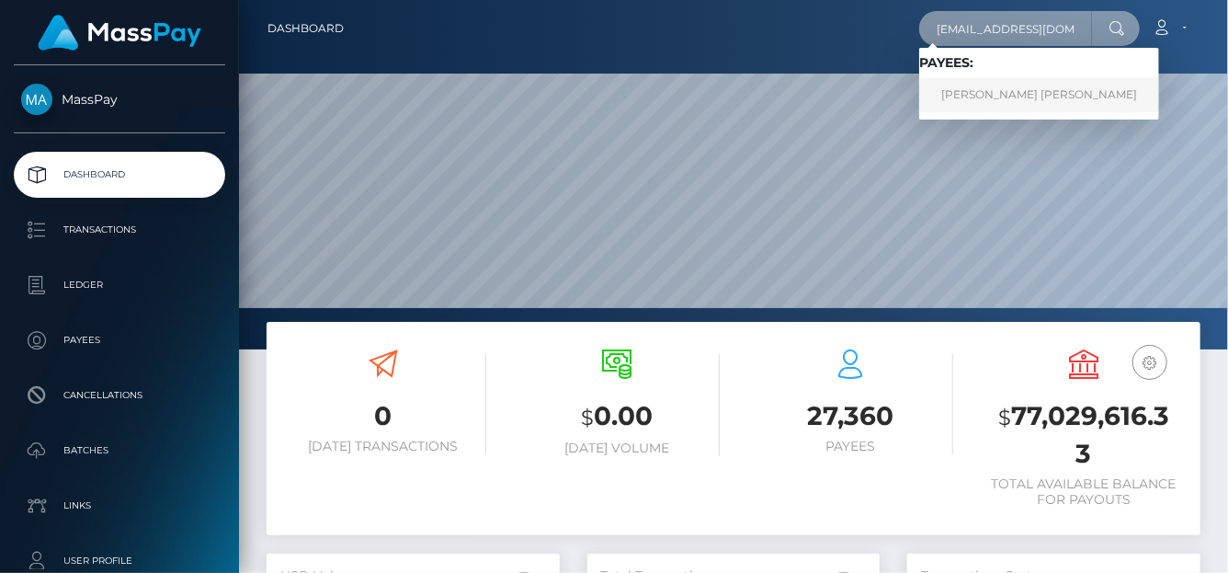 This screenshot has height=573, width=1228. I want to click on p: Payees, so click(119, 340).